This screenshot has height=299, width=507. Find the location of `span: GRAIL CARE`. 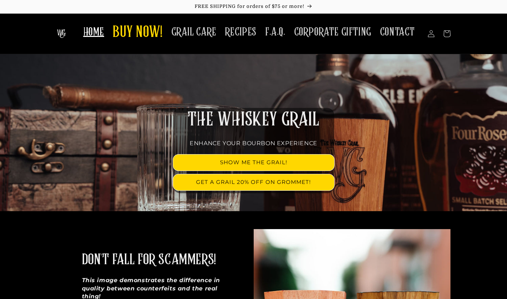

span: GRAIL CARE is located at coordinates (194, 32).